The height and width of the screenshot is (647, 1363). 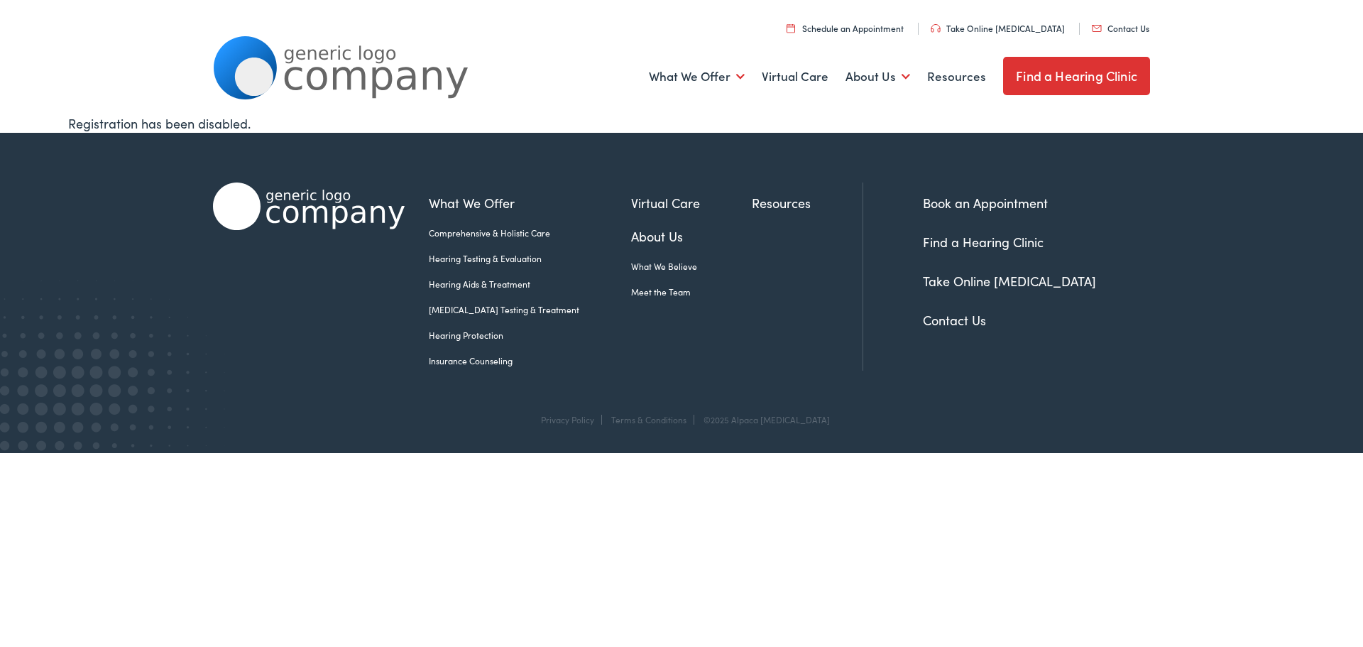 What do you see at coordinates (692, 292) in the screenshot?
I see `a: Meet the Team` at bounding box center [692, 292].